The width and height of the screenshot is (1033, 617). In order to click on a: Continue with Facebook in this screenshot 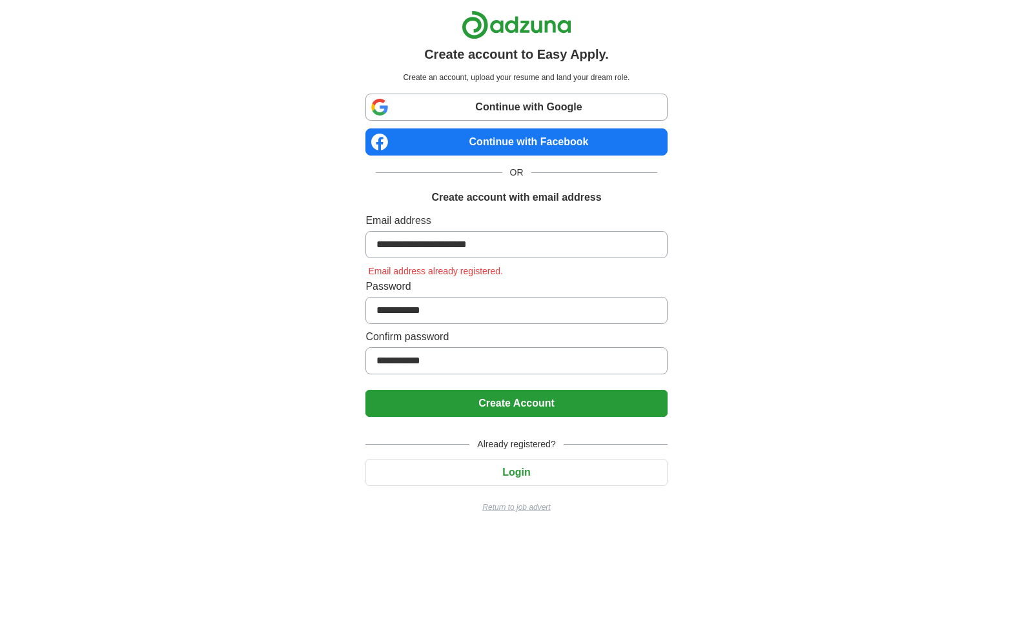, I will do `click(516, 142)`.